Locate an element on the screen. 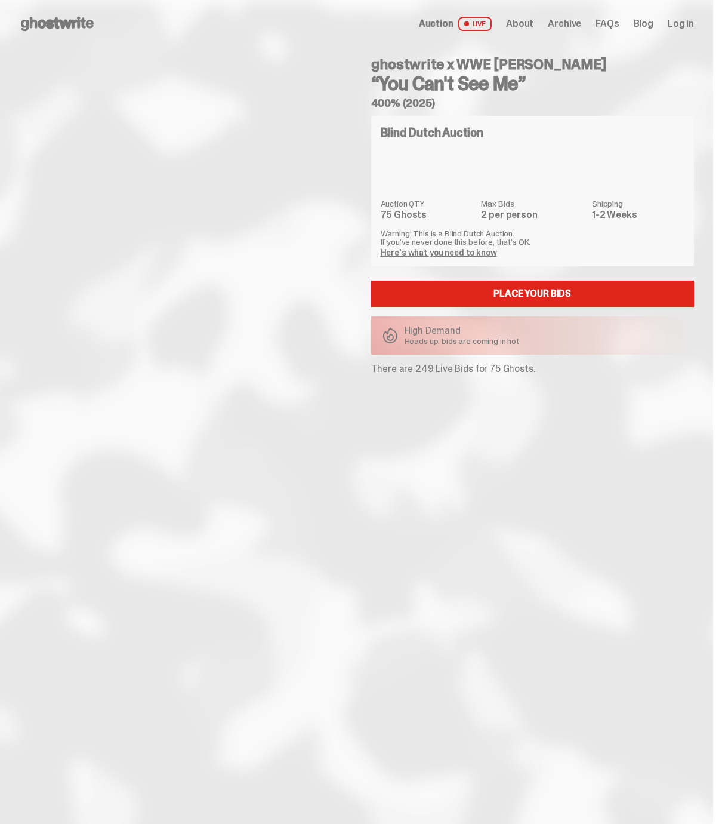 The width and height of the screenshot is (722, 824). span: LIVE is located at coordinates (475, 24).